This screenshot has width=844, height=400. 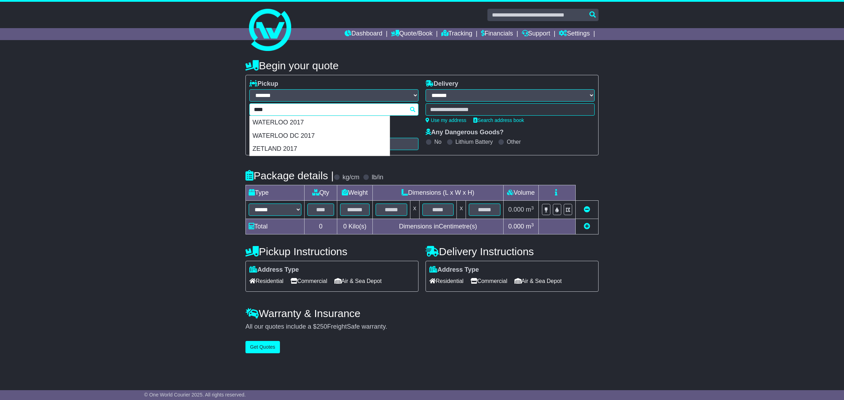 I want to click on label: Delivery, so click(x=442, y=84).